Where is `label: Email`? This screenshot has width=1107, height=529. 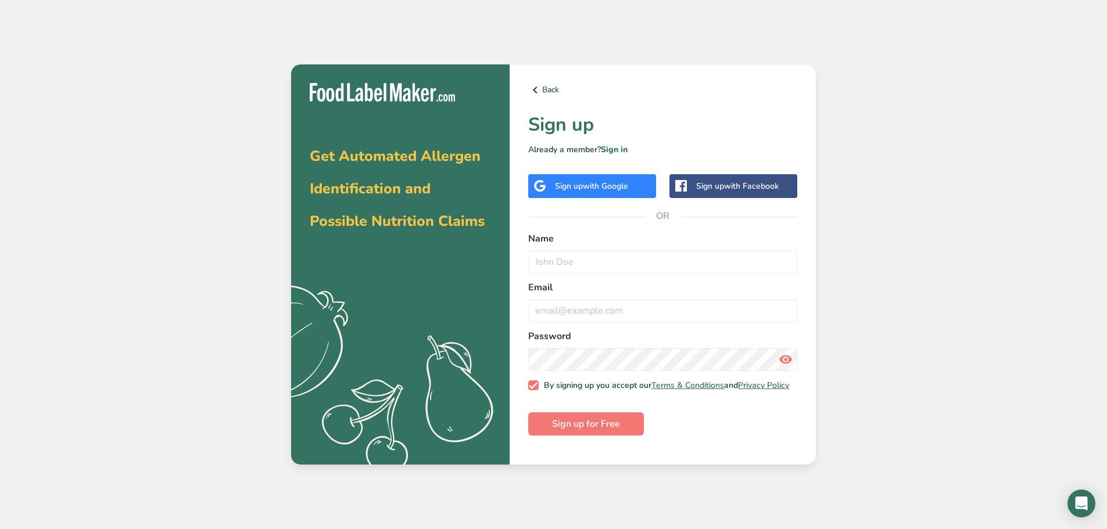
label: Email is located at coordinates (662, 288).